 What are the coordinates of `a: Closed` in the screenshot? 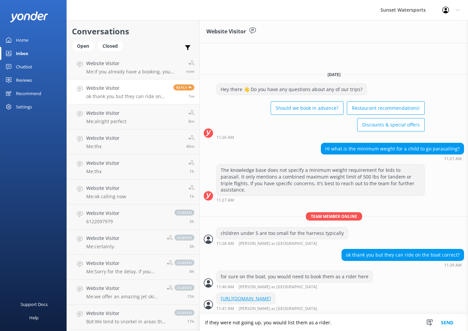 It's located at (112, 46).